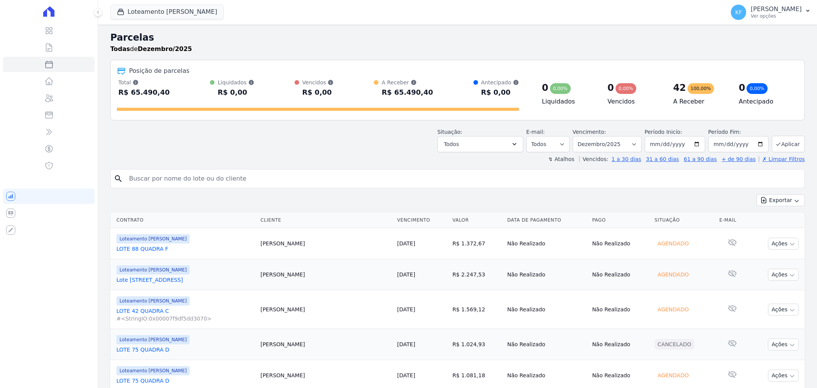 Image resolution: width=817 pixels, height=388 pixels. I want to click on label: ↯ Atalhos, so click(561, 159).